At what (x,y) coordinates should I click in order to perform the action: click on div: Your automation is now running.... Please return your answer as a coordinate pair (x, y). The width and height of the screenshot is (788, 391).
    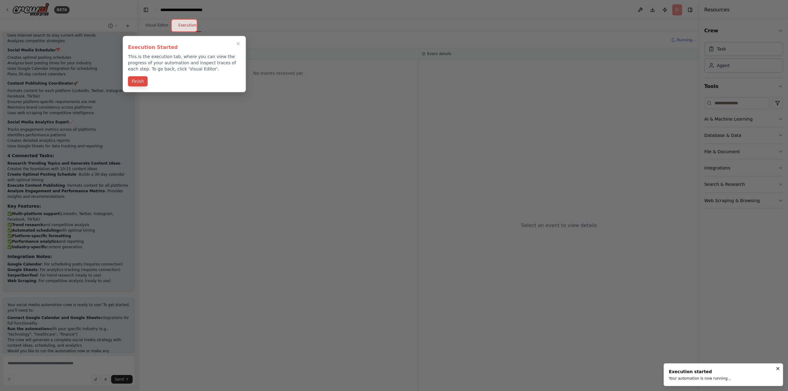
    Looking at the image, I should click on (700, 379).